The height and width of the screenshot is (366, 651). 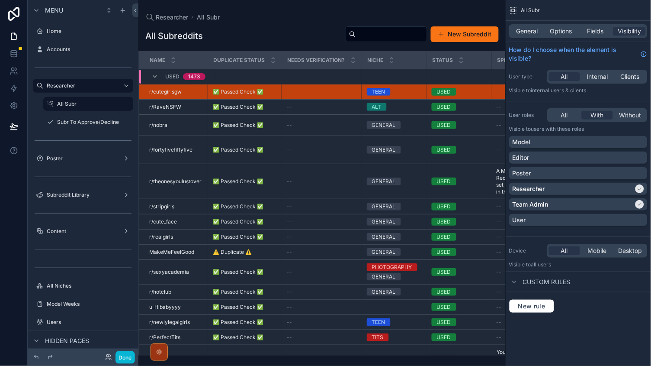 What do you see at coordinates (377, 107) in the screenshot?
I see `div: ALT` at bounding box center [377, 107].